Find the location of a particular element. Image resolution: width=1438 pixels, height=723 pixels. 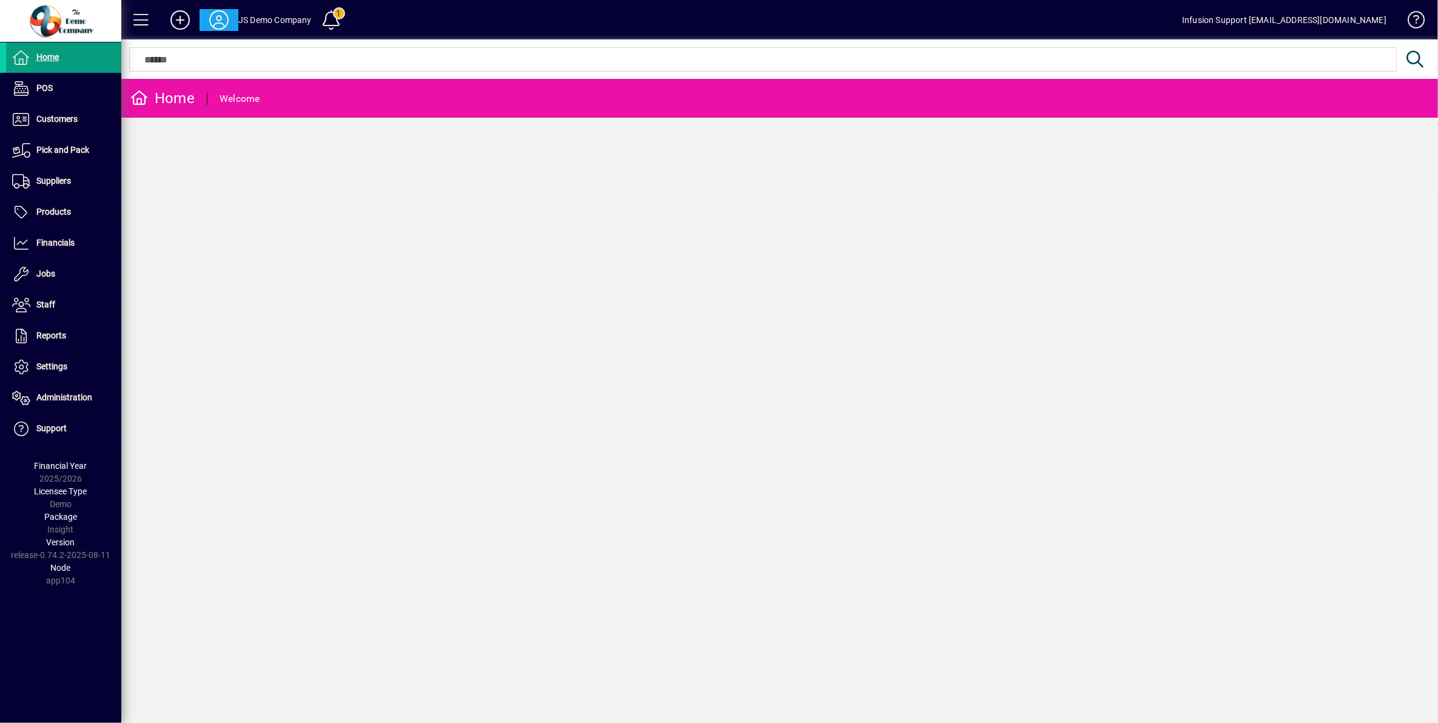

span: Administration is located at coordinates (64, 397).